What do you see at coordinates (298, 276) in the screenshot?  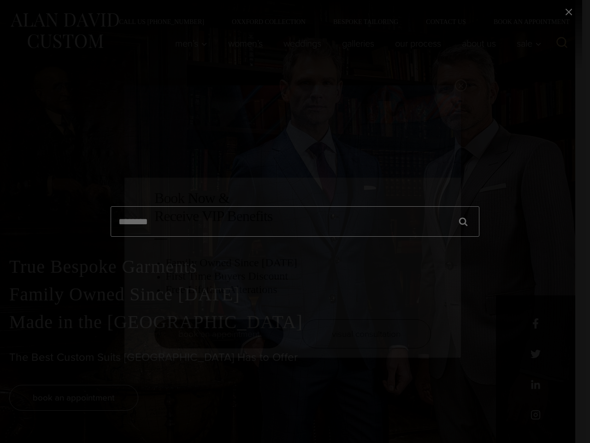 I see `h3: First Time Buyers Discount` at bounding box center [298, 276].